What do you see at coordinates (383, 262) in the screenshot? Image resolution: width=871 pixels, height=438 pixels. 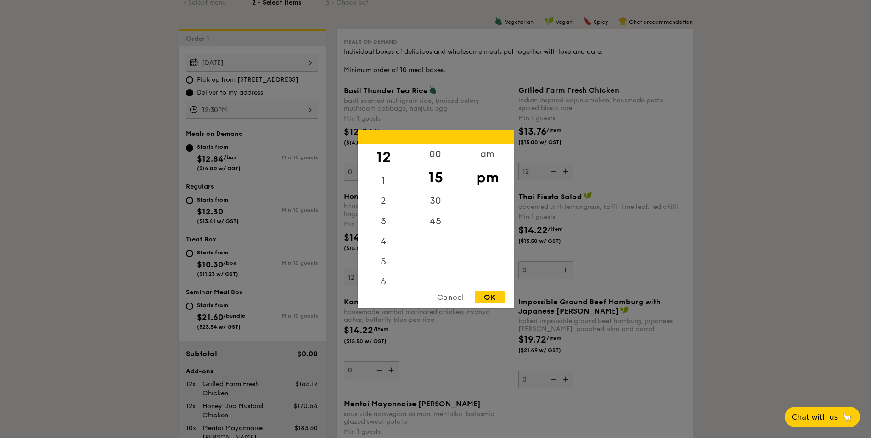 I see `div: 5` at bounding box center [383, 262].